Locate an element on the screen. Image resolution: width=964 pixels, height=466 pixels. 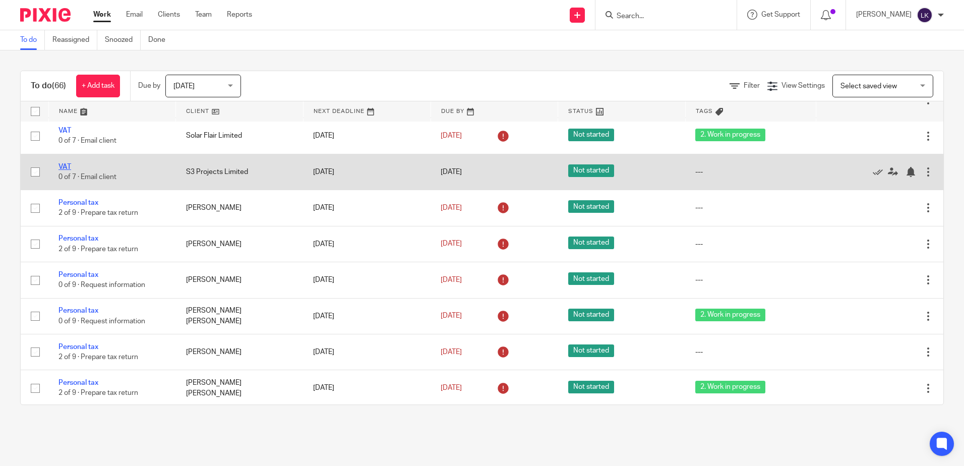
a: Work is located at coordinates (102, 15).